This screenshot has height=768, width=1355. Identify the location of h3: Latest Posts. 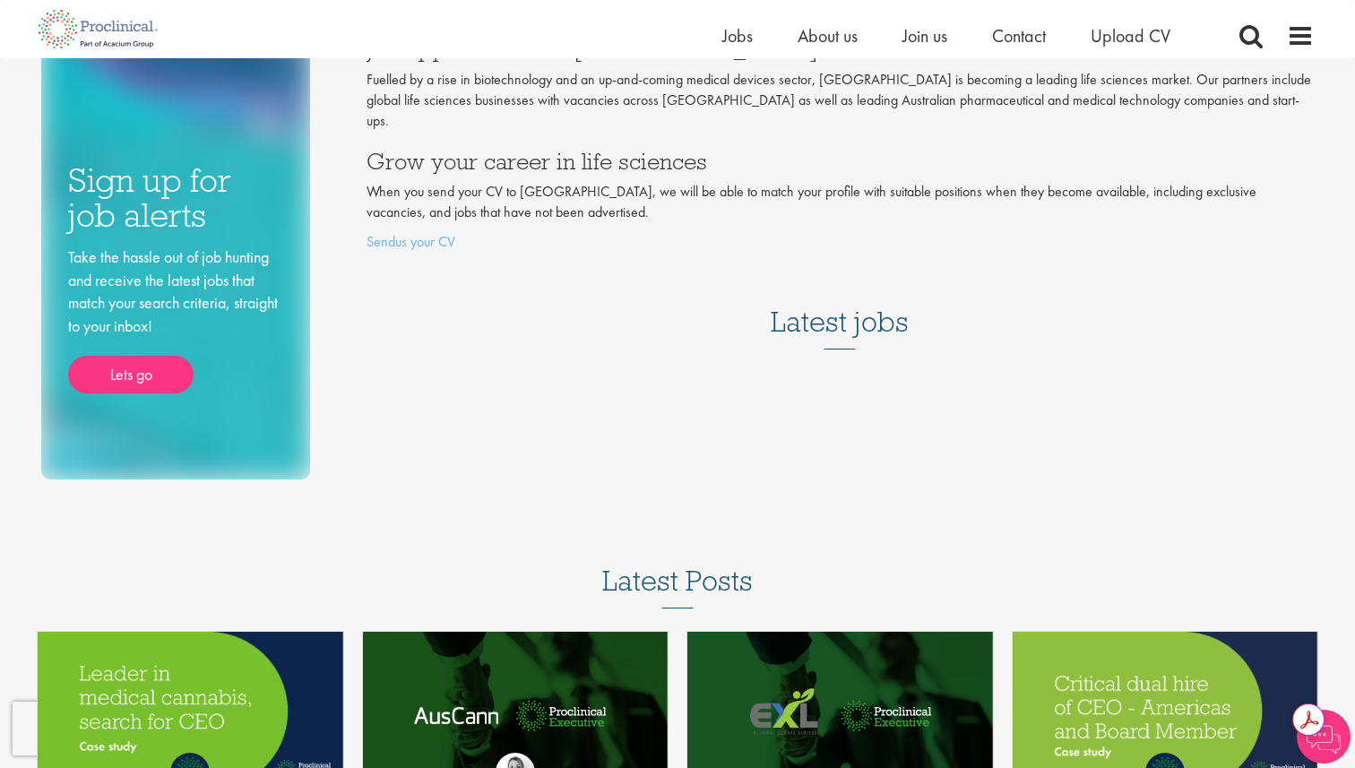
(678, 587).